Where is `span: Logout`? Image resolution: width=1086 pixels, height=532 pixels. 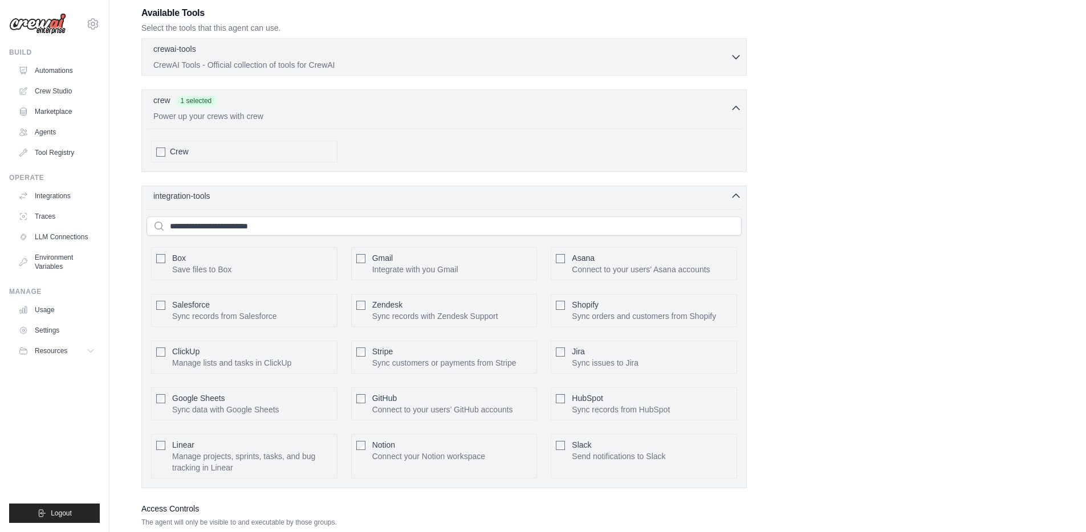
span: Logout is located at coordinates (61, 513).